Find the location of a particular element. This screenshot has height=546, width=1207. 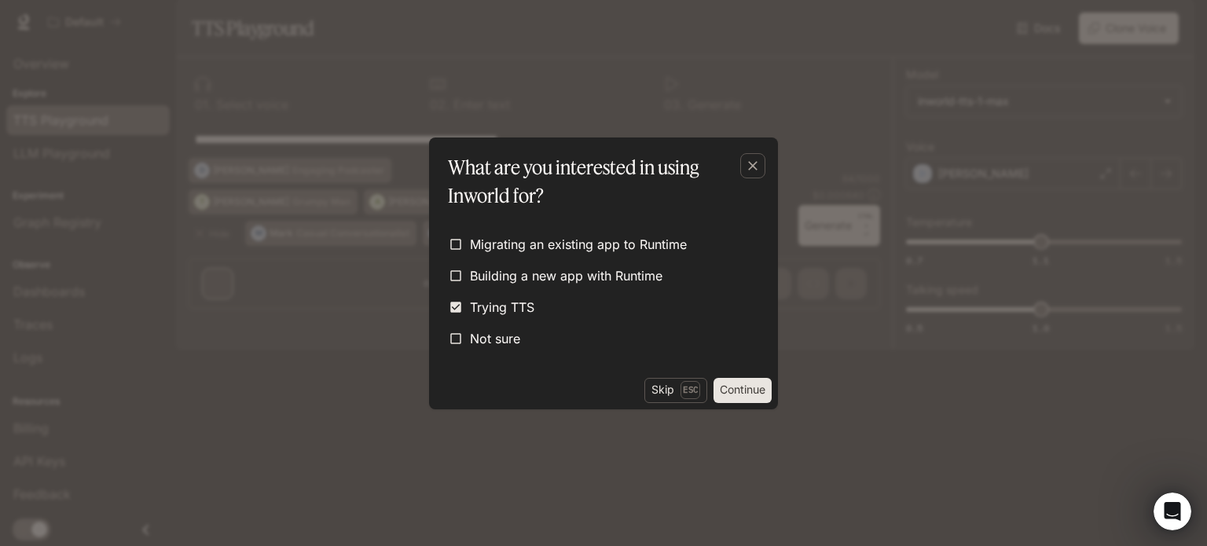

span: Building a new app with Runtime is located at coordinates (566, 276).